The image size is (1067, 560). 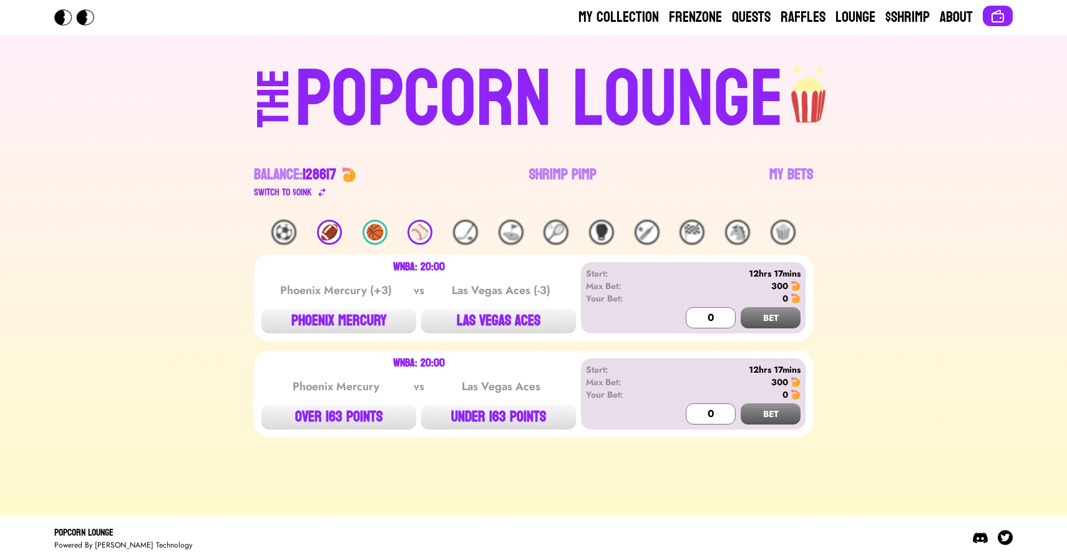 I want to click on a: THEPOPCORN LOUNGEpopcorn, so click(x=533, y=97).